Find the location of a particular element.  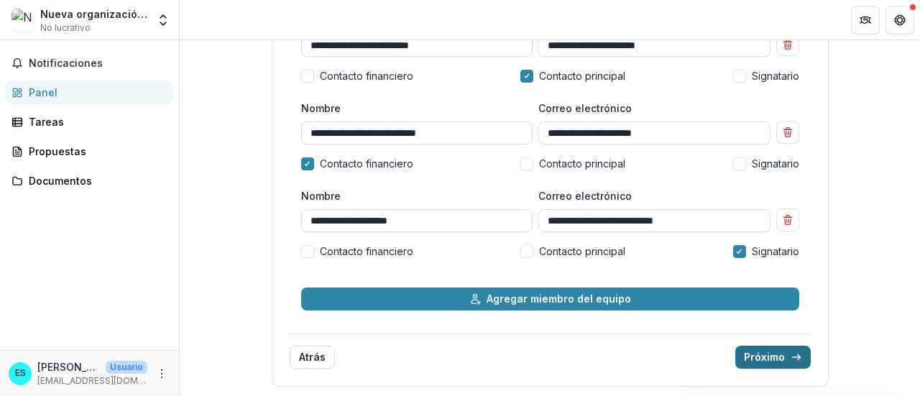

font: ES is located at coordinates (20, 372).